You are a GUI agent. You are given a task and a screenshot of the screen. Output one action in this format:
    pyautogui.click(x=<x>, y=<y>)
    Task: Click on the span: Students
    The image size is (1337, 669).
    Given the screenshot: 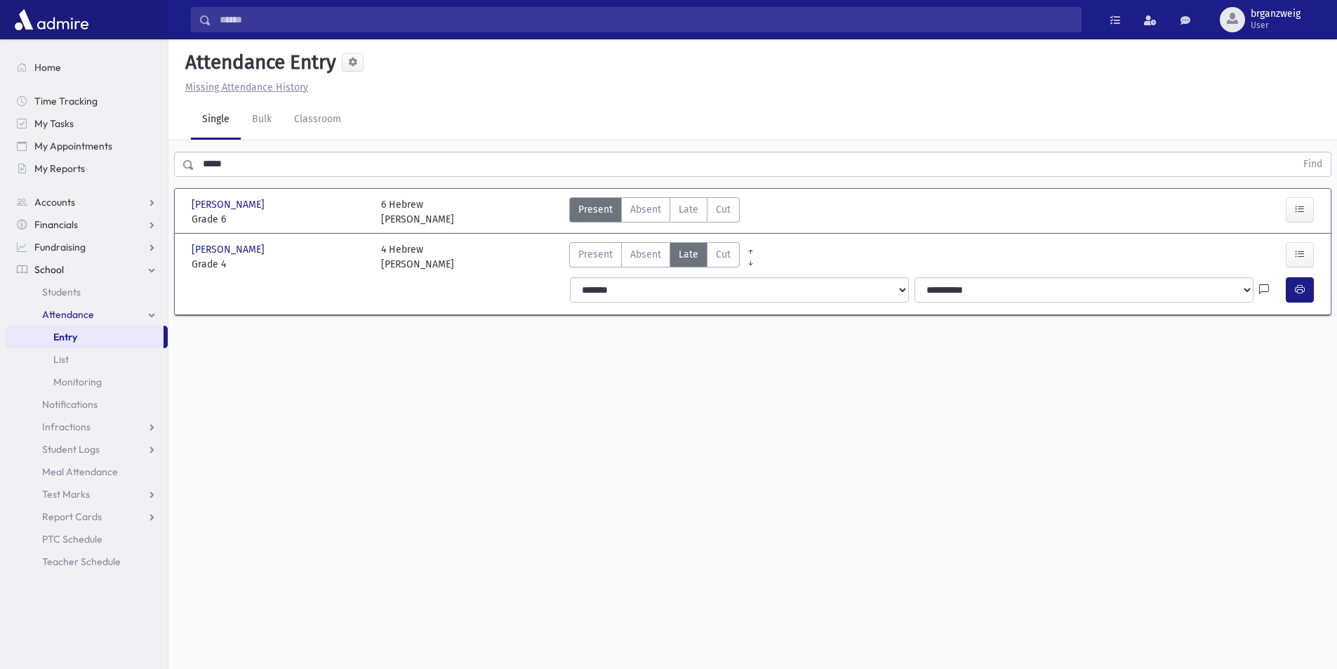 What is the action you would take?
    pyautogui.click(x=61, y=292)
    